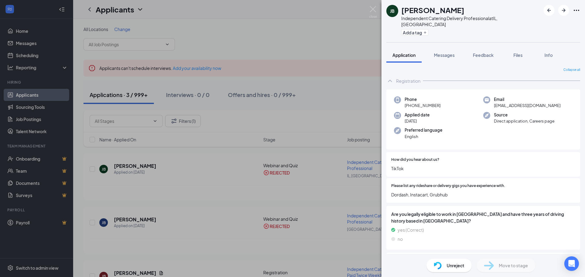  What do you see at coordinates (549, 10) in the screenshot?
I see `button: ArrowLeftNew` at bounding box center [549, 10].